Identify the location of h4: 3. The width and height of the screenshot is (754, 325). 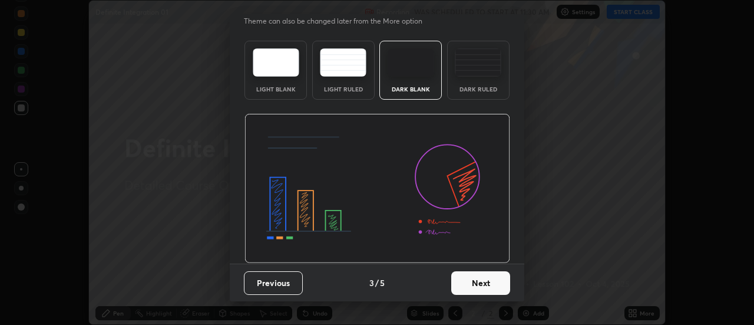
(372, 282).